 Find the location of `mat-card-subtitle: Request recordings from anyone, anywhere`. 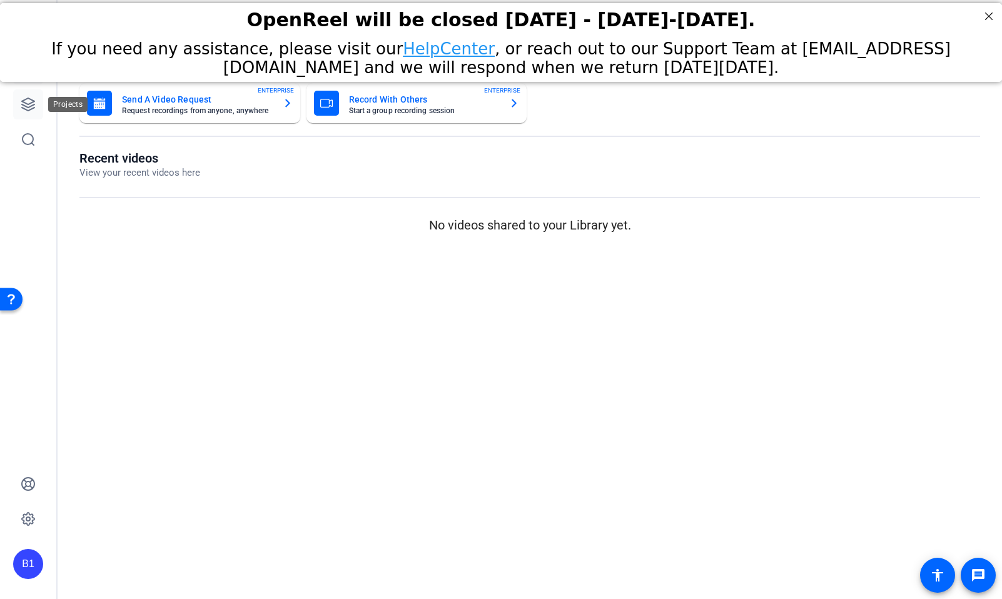

mat-card-subtitle: Request recordings from anyone, anywhere is located at coordinates (197, 111).